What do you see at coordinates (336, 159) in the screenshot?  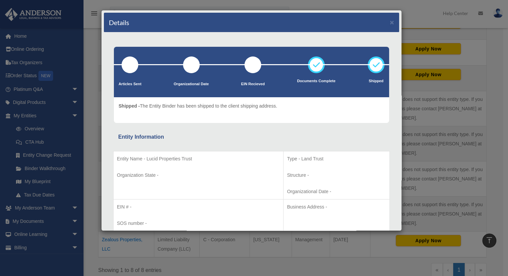 I see `p: Type - Land Trust` at bounding box center [336, 159].